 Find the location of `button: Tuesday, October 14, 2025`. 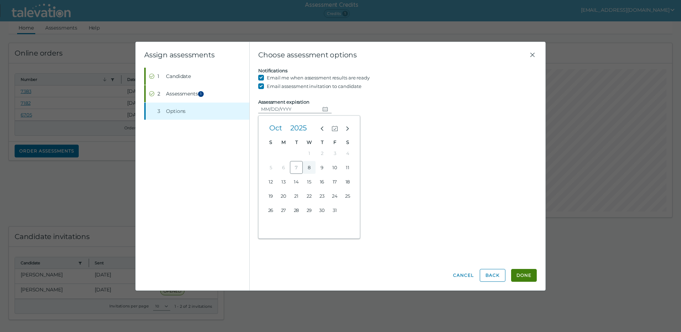

button: Tuesday, October 14, 2025 is located at coordinates (296, 182).